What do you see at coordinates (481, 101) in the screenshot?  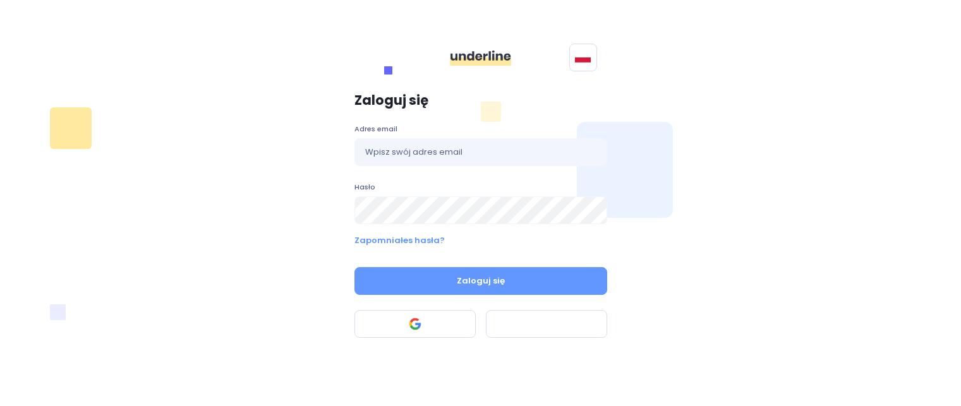 I see `p: Zaloguj się` at bounding box center [481, 101].